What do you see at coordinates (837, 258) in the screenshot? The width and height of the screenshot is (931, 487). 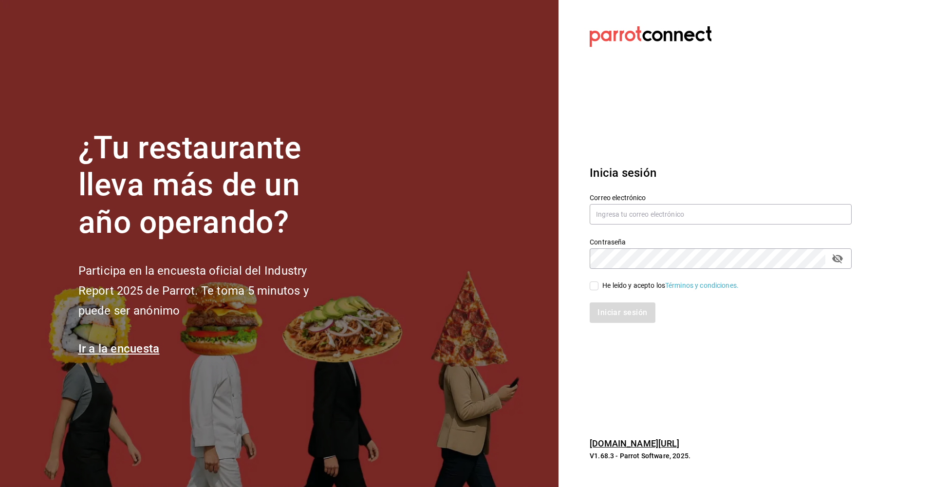 I see `button: passwordField` at bounding box center [837, 258].